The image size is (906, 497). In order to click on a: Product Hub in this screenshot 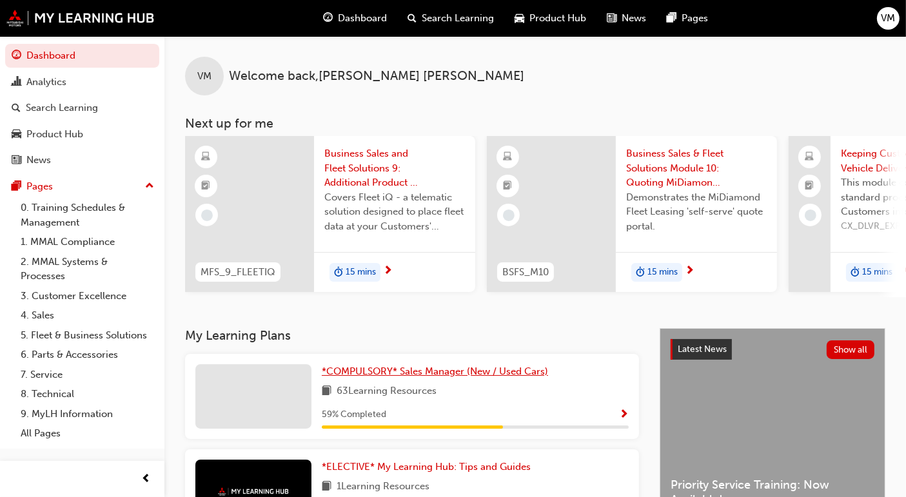, I will do `click(82, 134)`.